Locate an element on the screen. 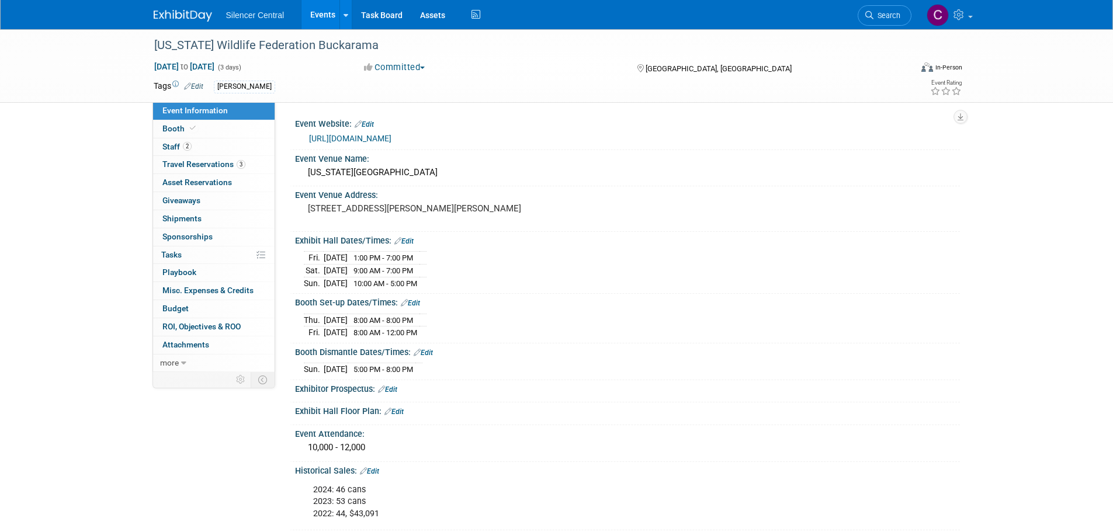  a: Staff2 is located at coordinates (214, 147).